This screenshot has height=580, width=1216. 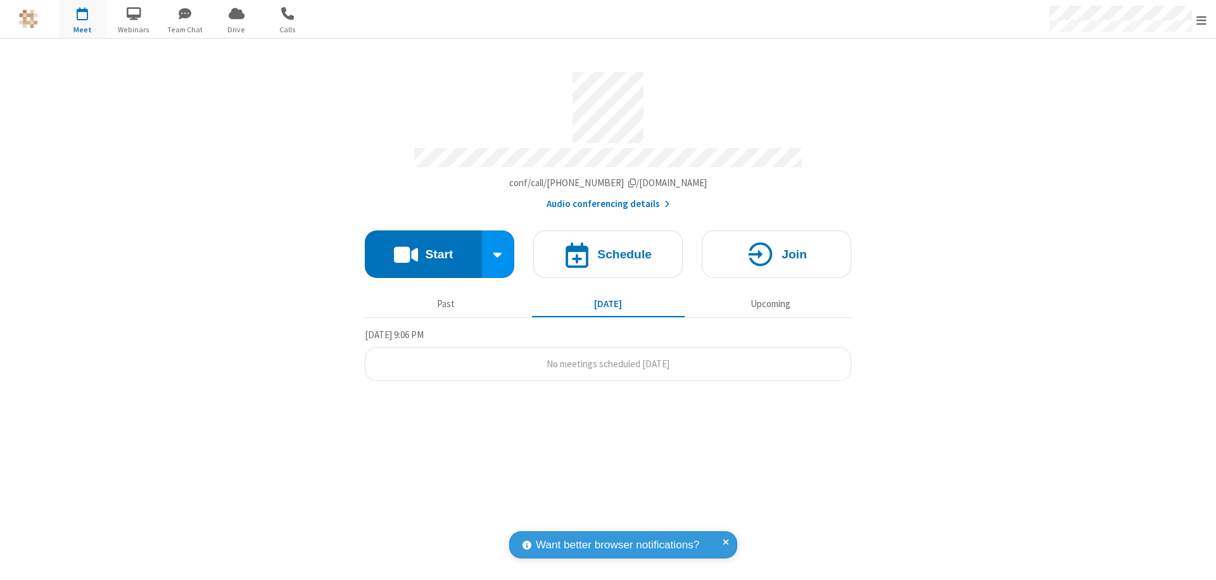 What do you see at coordinates (617, 545) in the screenshot?
I see `span: Want better browser notifications?` at bounding box center [617, 545].